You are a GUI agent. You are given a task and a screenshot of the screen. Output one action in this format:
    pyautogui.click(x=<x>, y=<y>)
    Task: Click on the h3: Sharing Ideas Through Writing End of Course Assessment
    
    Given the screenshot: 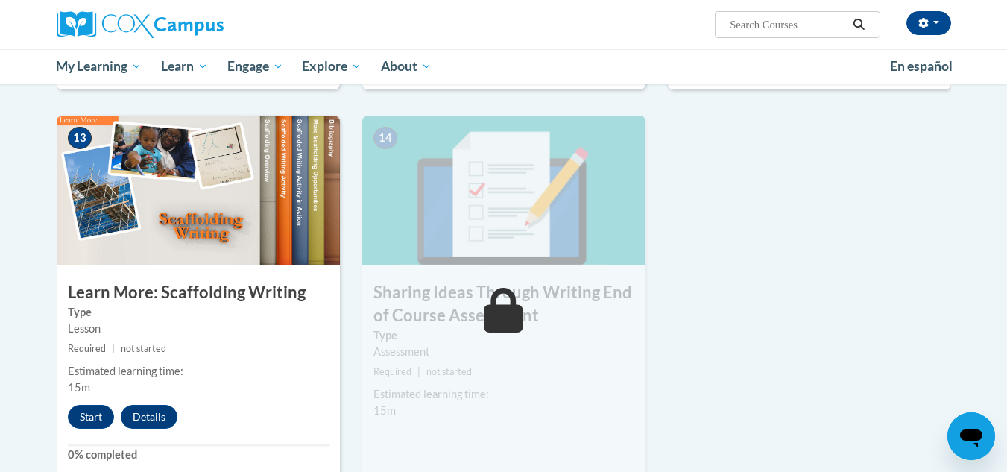 What is the action you would take?
    pyautogui.click(x=504, y=304)
    